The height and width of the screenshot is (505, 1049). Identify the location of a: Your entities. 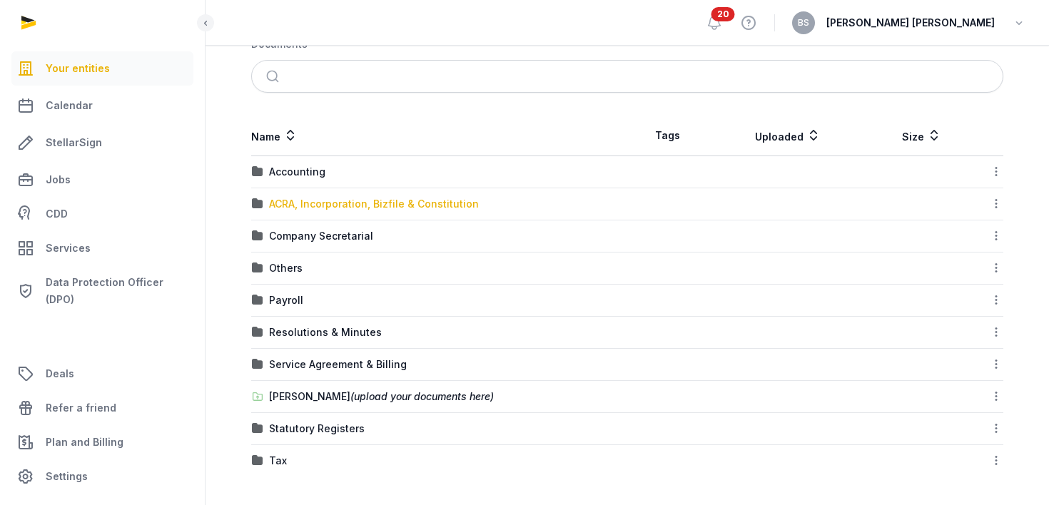
(102, 69).